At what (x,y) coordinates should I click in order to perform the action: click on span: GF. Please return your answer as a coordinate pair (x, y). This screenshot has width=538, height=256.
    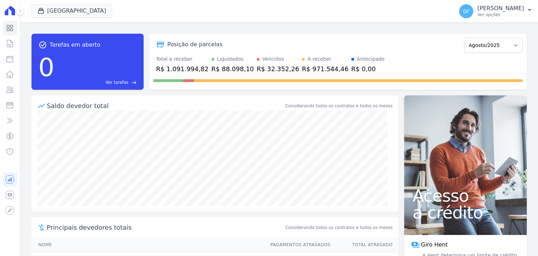
    Looking at the image, I should click on (466, 11).